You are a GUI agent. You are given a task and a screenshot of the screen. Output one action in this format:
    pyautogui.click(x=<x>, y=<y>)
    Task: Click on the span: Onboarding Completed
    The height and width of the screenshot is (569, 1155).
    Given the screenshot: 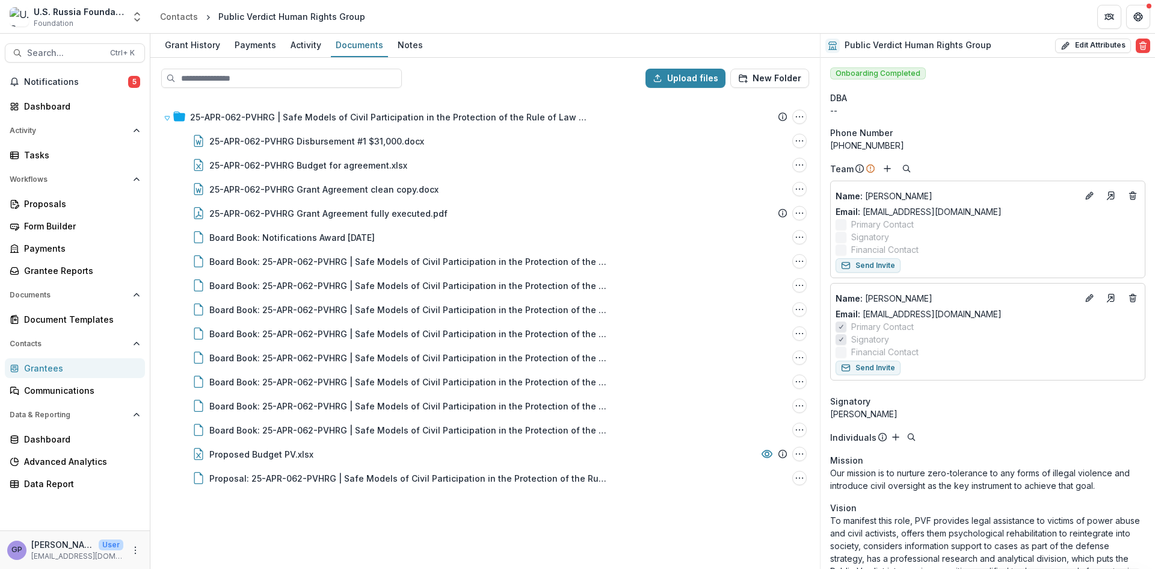 What is the action you would take?
    pyautogui.click(x=878, y=73)
    